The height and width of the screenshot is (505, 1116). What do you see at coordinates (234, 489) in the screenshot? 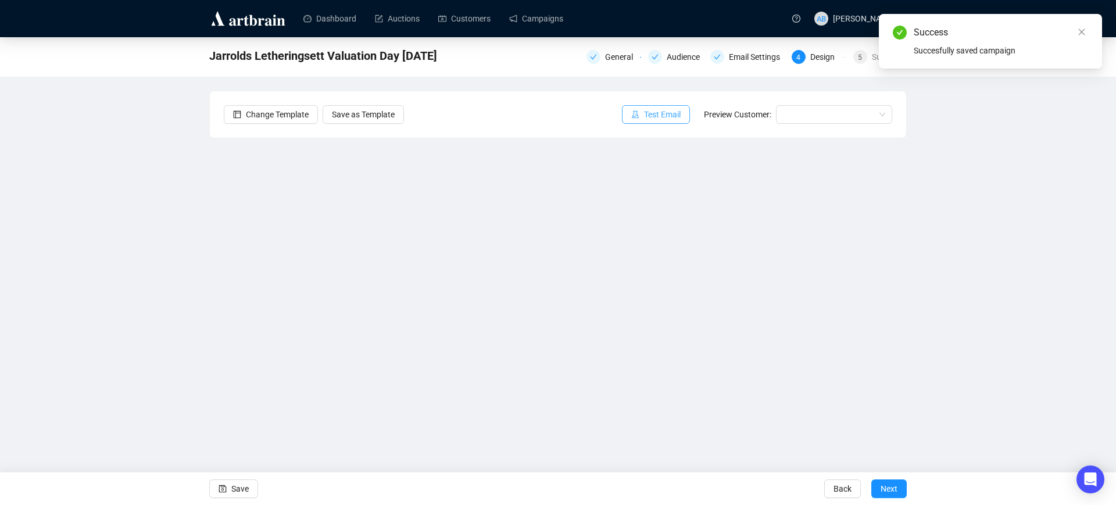
I see `button: Save` at bounding box center [234, 489].